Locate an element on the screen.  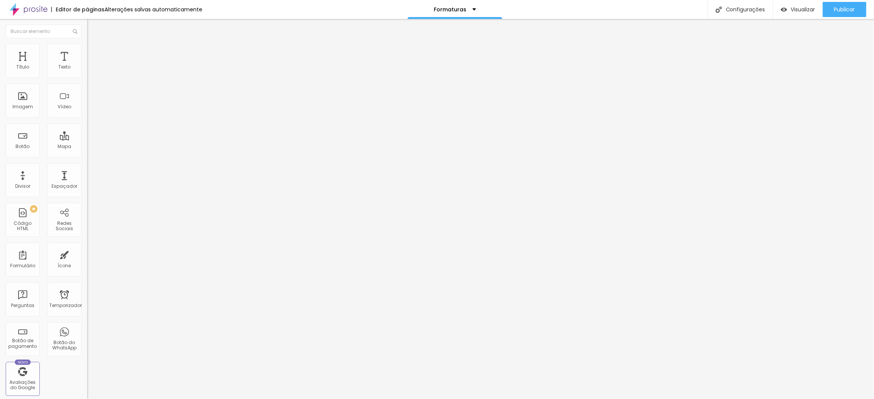
input: Buscar elemento is located at coordinates (44, 31).